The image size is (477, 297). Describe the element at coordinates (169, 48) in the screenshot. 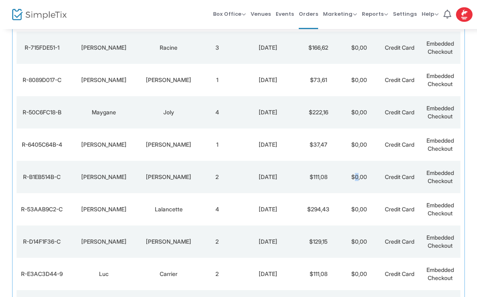

I see `div: Racine` at that location.